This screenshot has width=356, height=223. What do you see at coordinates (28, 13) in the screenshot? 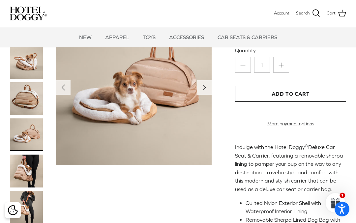
I see `a: hoteldoggycom` at bounding box center [28, 13].